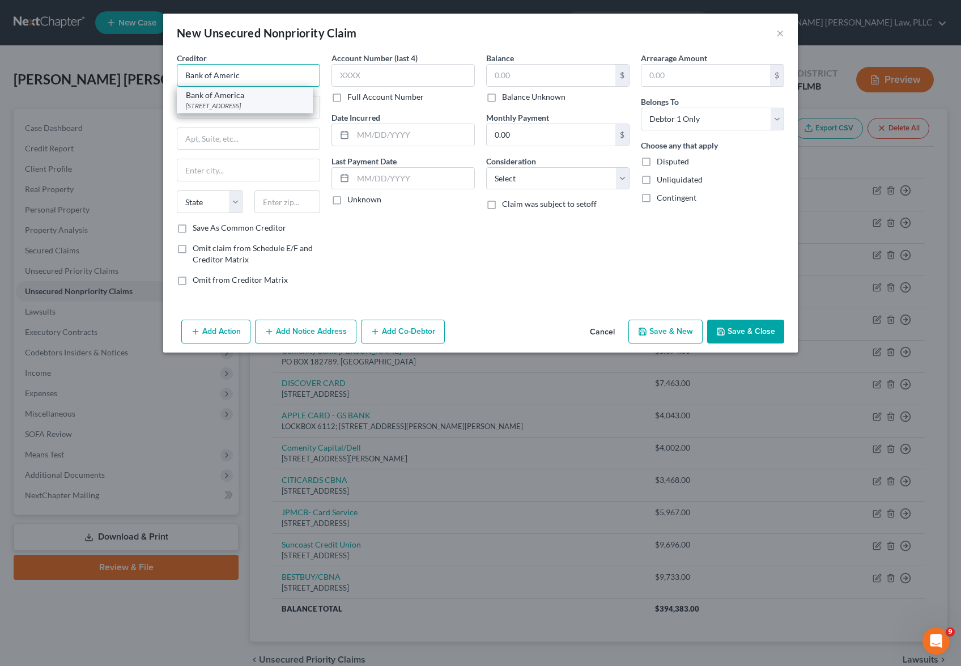 Image resolution: width=961 pixels, height=666 pixels. What do you see at coordinates (364, 161) in the screenshot?
I see `label: Last Payment Date` at bounding box center [364, 161].